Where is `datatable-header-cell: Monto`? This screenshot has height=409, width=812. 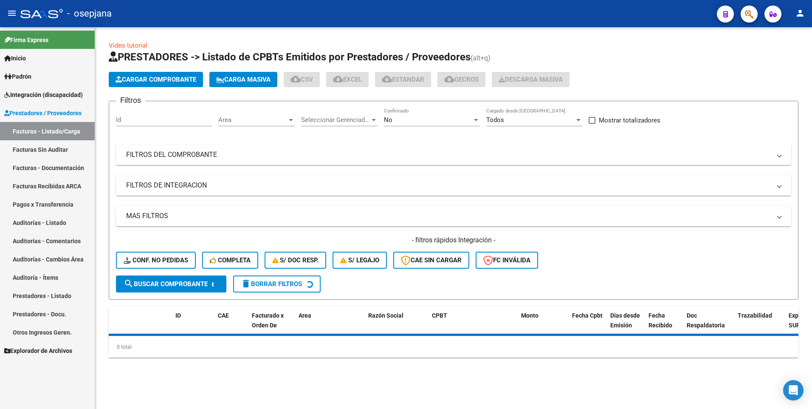
datatable-header-cell: Monto is located at coordinates (543, 325).